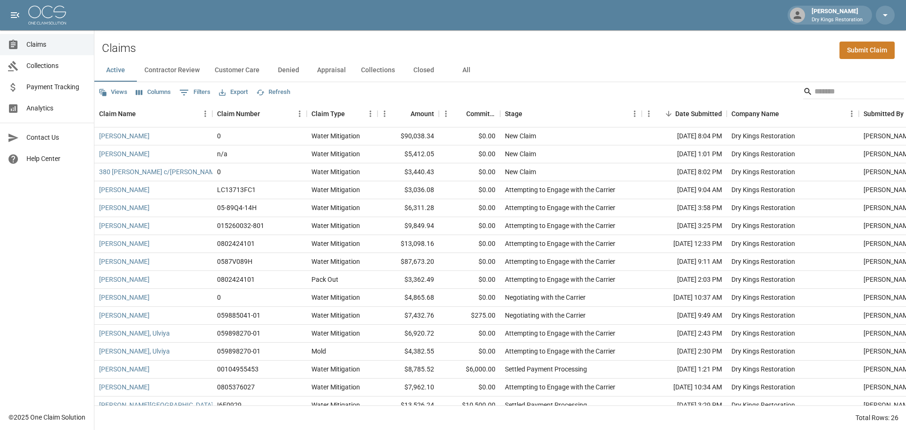  What do you see at coordinates (233, 92) in the screenshot?
I see `button: Export` at bounding box center [233, 92].